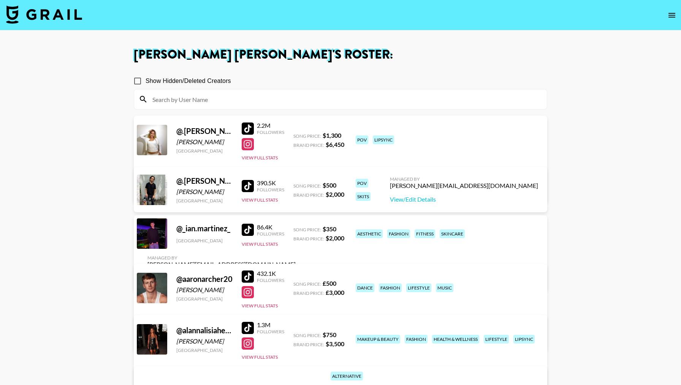  I want to click on img: Grail Talent, so click(44, 14).